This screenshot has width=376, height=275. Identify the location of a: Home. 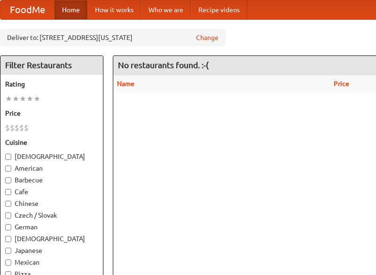
(71, 10).